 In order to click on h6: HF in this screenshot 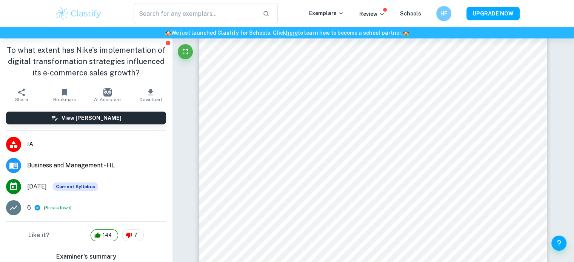, I will do `click(443, 14)`.